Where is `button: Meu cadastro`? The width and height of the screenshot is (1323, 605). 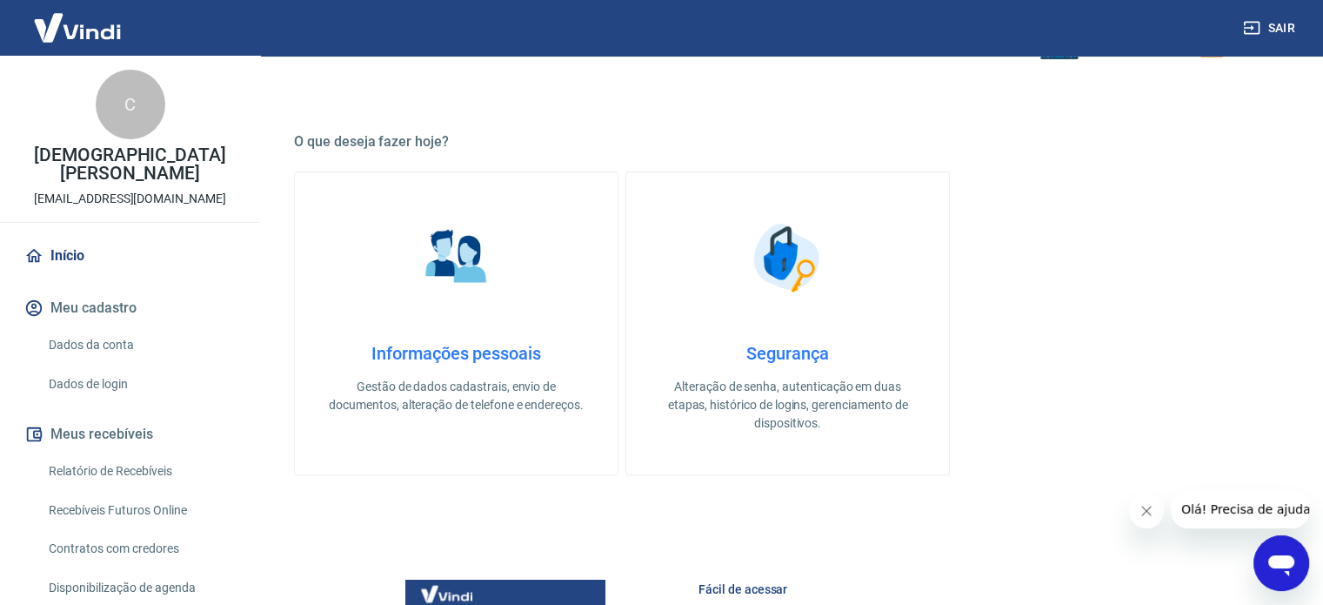
button: Meu cadastro is located at coordinates (130, 308).